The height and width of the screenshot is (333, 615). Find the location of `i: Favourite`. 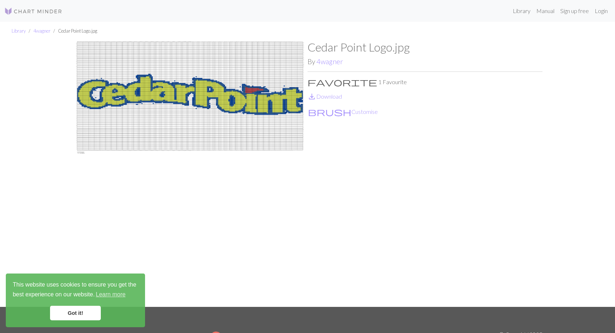

i: Favourite is located at coordinates (342, 82).